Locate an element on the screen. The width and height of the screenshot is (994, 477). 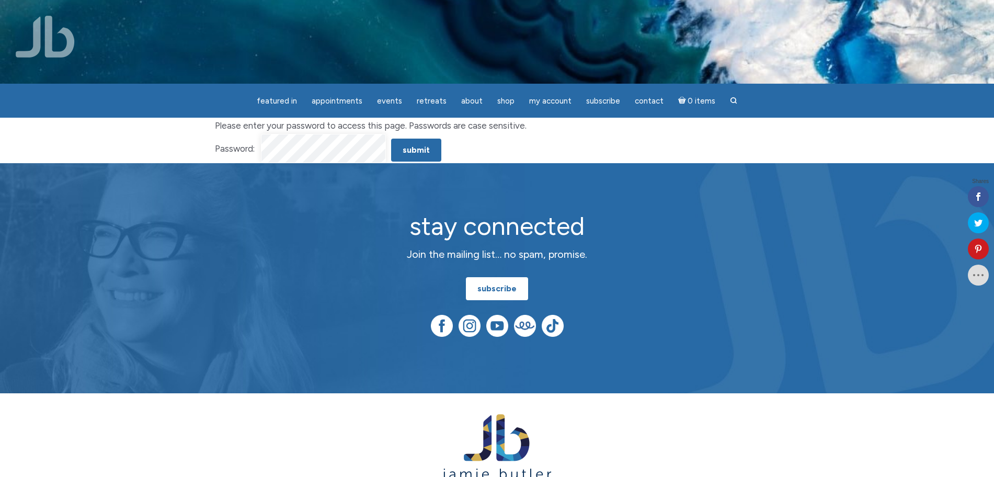
span: Appointments is located at coordinates (337, 101).